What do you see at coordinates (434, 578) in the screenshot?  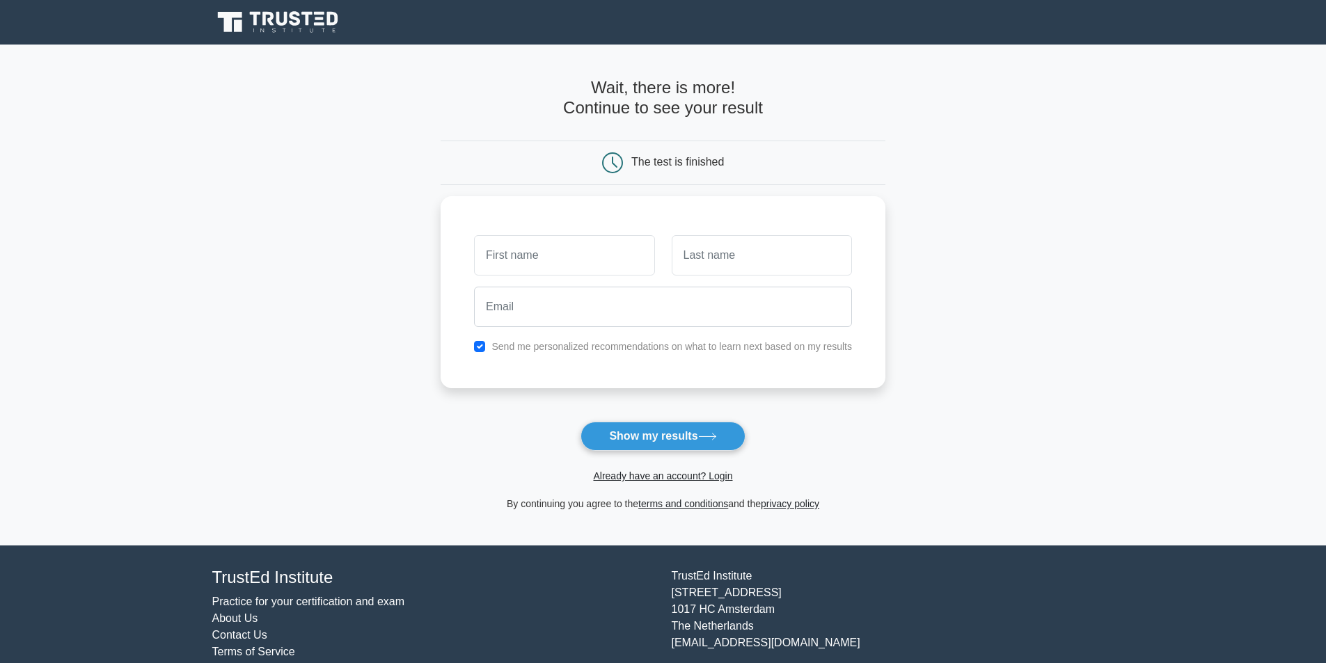 I see `h4: TrustEd Institute` at bounding box center [434, 578].